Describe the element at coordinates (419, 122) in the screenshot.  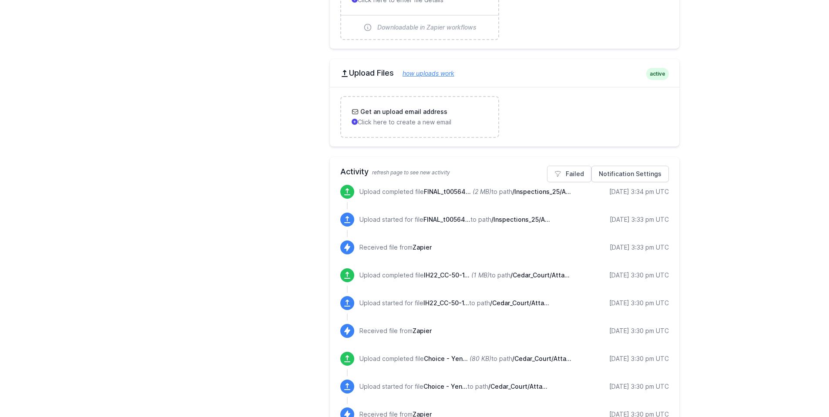
I see `p: Click here to create a new email` at that location.